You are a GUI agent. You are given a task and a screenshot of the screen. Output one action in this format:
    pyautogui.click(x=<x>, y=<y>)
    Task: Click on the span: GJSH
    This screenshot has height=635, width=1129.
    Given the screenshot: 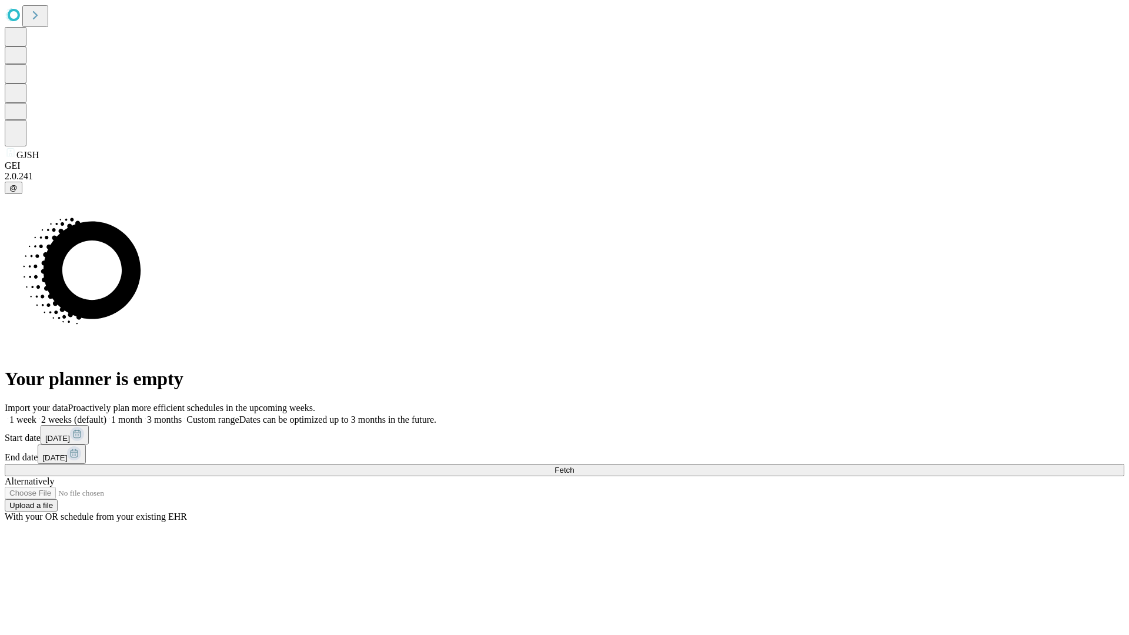 What is the action you would take?
    pyautogui.click(x=28, y=155)
    